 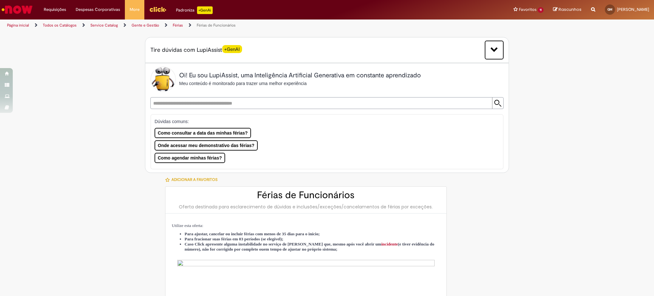 I want to click on img: Lupi, so click(x=163, y=79).